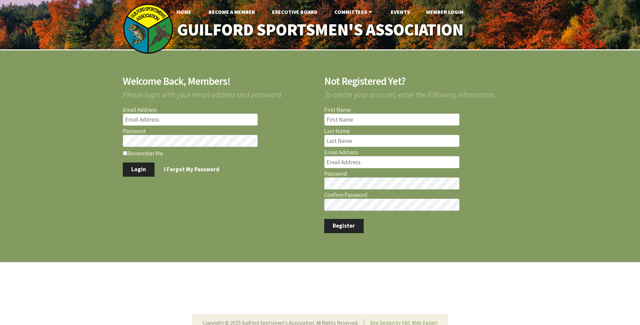 Image resolution: width=640 pixels, height=325 pixels. Describe the element at coordinates (148, 29) in the screenshot. I see `img: logo_sm.png` at that location.